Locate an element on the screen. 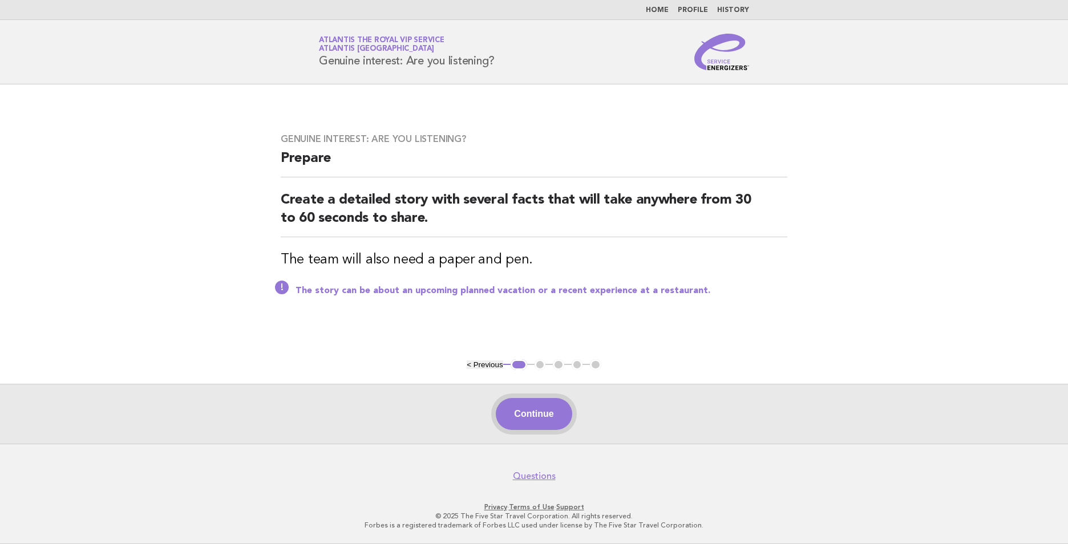  p: Forbes is a registered trademark of Forbes LLC used under license by The Five Star Travel Corpora... is located at coordinates (534, 526).